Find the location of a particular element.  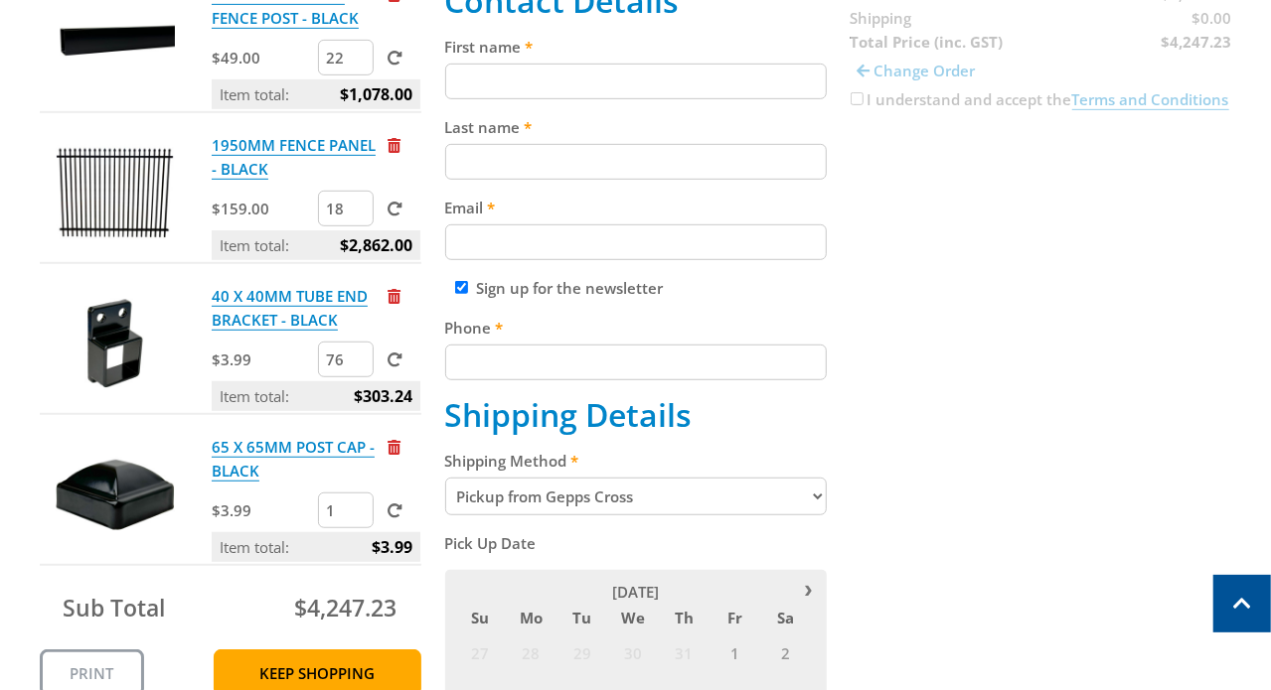

a: 1950MM FENCE PANEL - BLACK is located at coordinates (293, 157).